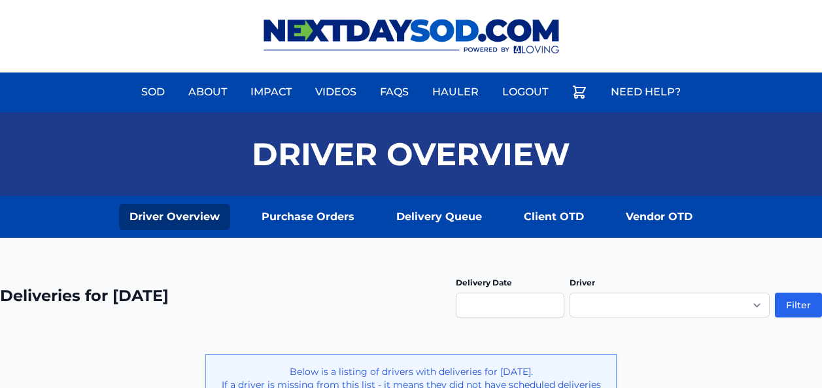 The image size is (822, 388). I want to click on a: Delivery Queue, so click(439, 217).